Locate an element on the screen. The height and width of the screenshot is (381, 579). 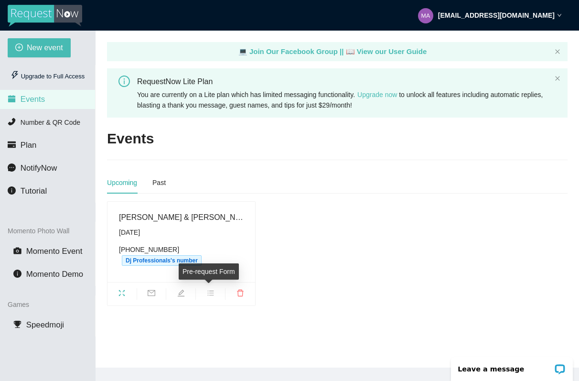
span: You are currently on a Lite plan which has limited messaging functionality. to unlock all feature... is located at coordinates (340, 100).